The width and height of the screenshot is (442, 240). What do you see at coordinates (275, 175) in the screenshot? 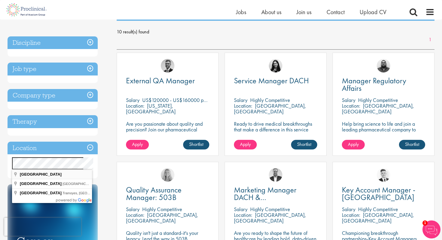
I see `a: Aitor Melia` at bounding box center [275, 175].